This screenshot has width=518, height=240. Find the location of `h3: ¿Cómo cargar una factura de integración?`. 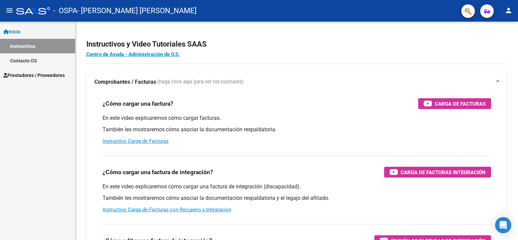

h3: ¿Cómo cargar una factura de integración? is located at coordinates (158, 172).